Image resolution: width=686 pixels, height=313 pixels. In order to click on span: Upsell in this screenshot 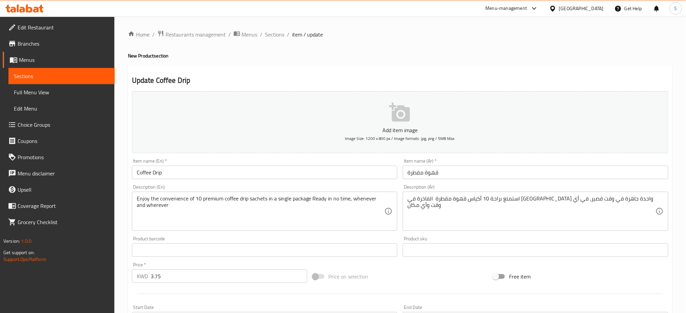, I will do `click(63, 190)`.